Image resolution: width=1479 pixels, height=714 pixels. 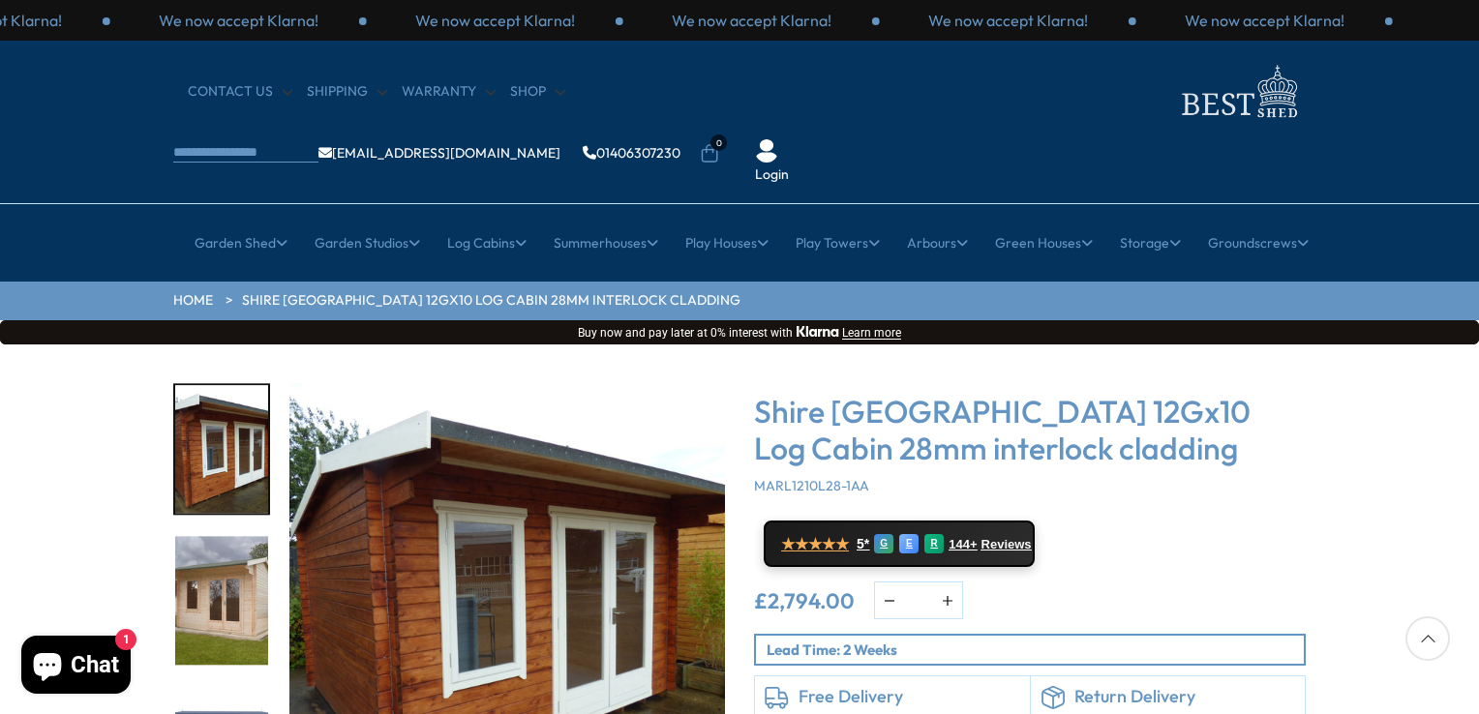 What do you see at coordinates (1150, 243) in the screenshot?
I see `a: Storage` at bounding box center [1150, 243].